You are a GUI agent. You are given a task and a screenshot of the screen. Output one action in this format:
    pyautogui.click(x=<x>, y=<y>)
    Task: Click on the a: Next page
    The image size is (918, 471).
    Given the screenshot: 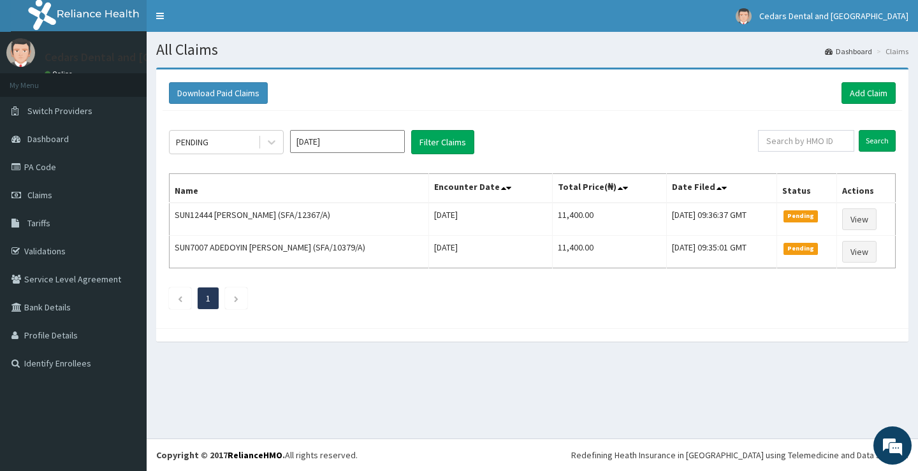 What is the action you would take?
    pyautogui.click(x=236, y=298)
    